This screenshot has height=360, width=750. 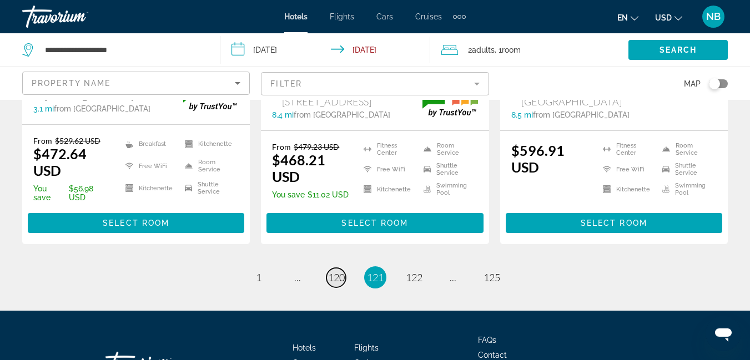 What do you see at coordinates (325, 50) in the screenshot?
I see `button: Check-in date: Sep 24, 2025 Check-out date: Sep 30, 2025` at bounding box center [325, 50].